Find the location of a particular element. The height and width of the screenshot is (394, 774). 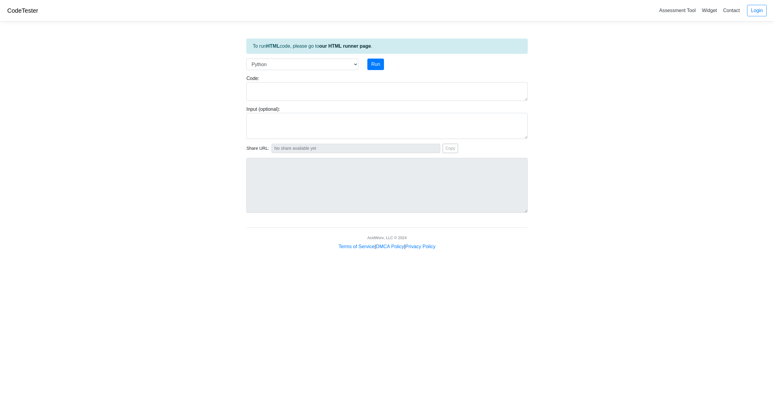

div: AcidWorx, LLC © 2024 is located at coordinates (387, 238).